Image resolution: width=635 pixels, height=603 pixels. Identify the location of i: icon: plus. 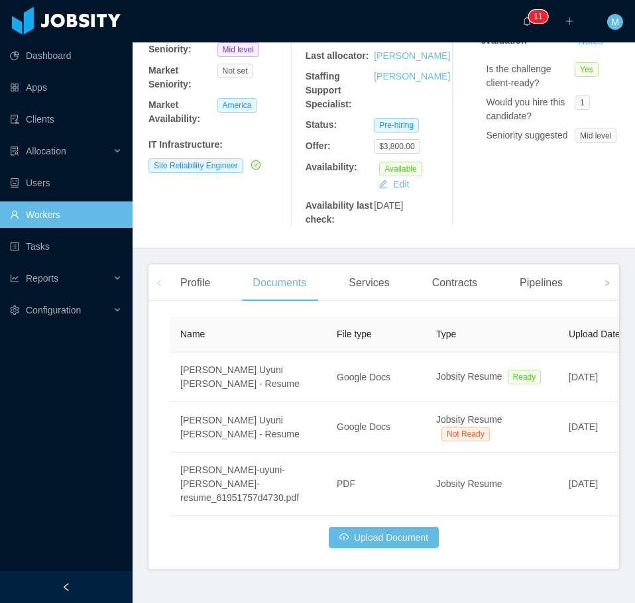
(570, 21).